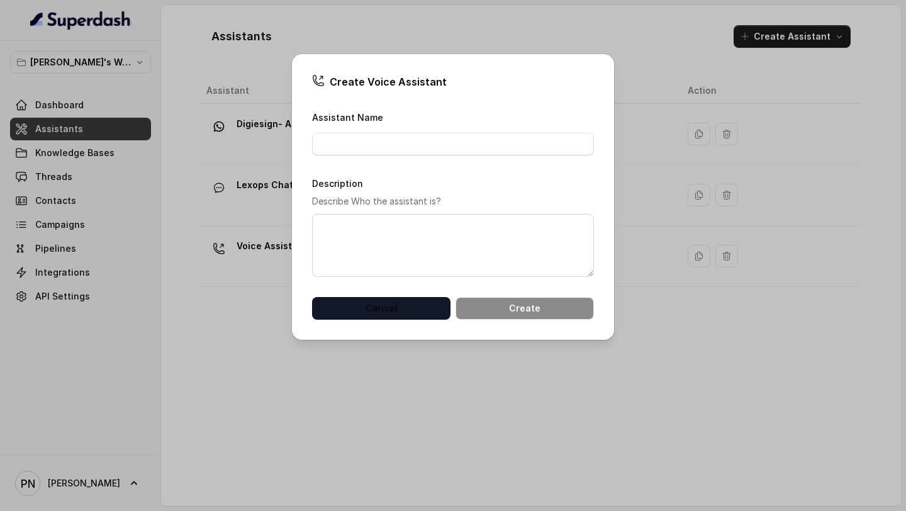  I want to click on h2: Create Voice Assistant, so click(453, 82).